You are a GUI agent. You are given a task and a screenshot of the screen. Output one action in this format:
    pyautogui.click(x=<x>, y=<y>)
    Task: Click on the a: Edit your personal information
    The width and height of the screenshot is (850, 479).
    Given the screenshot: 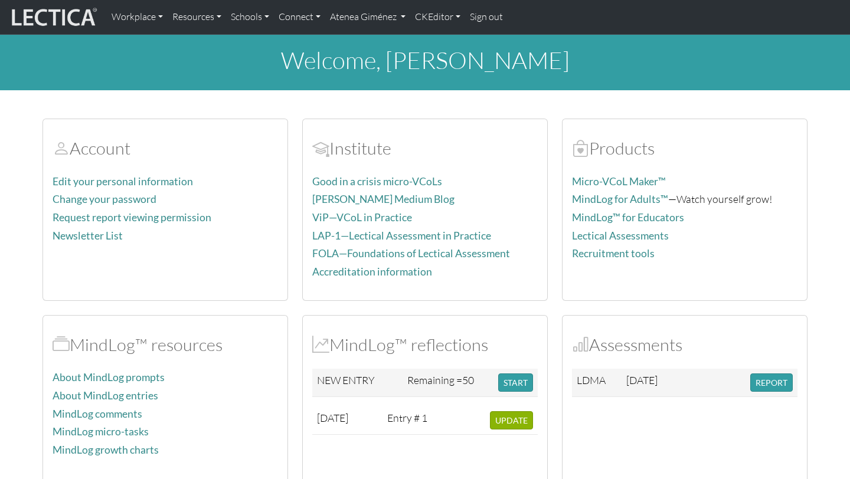 What is the action you would take?
    pyautogui.click(x=123, y=181)
    